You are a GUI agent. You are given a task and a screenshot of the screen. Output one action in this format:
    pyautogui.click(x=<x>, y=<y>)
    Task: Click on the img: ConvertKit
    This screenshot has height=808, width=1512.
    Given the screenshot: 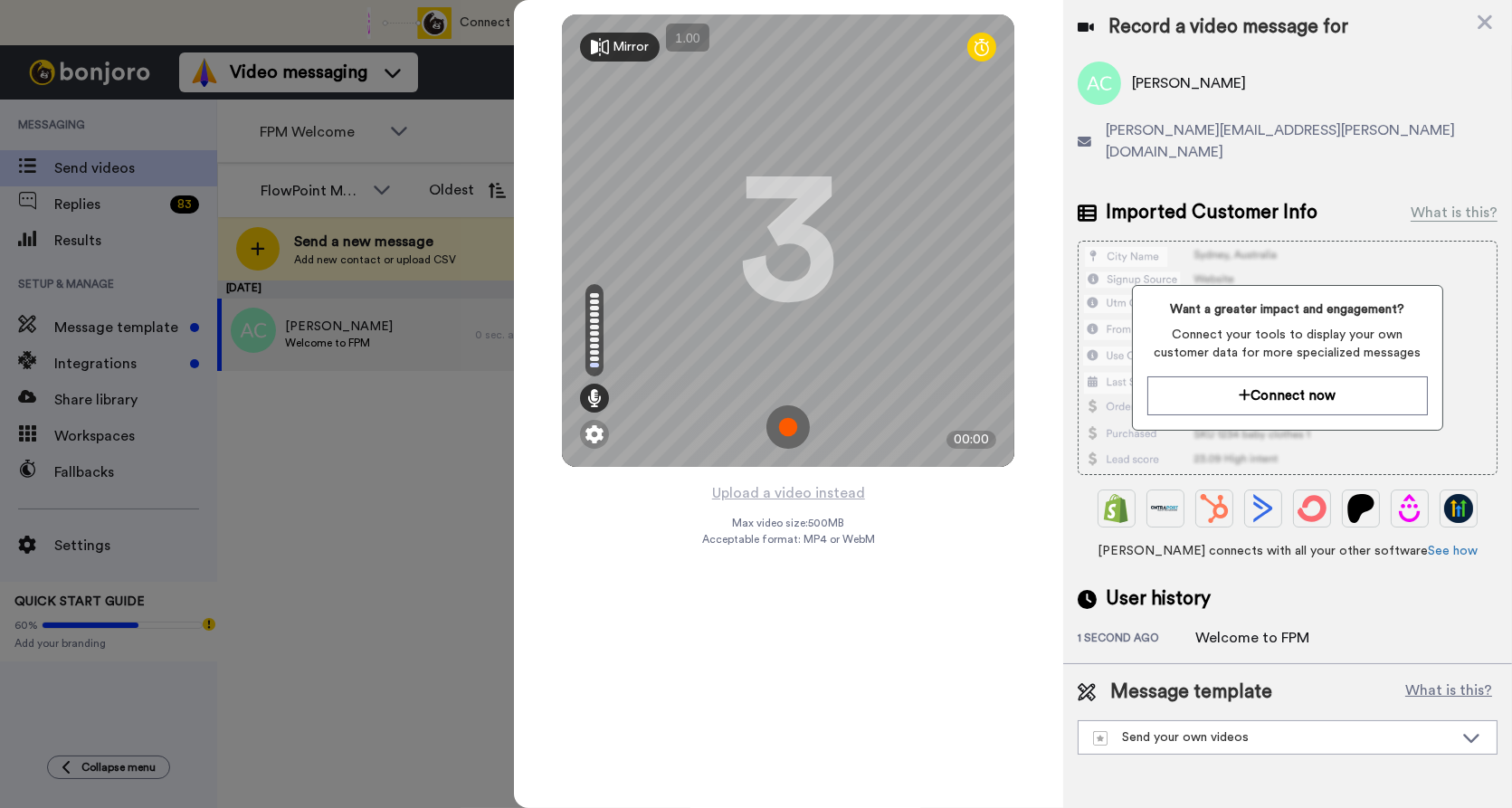 What is the action you would take?
    pyautogui.click(x=1312, y=509)
    